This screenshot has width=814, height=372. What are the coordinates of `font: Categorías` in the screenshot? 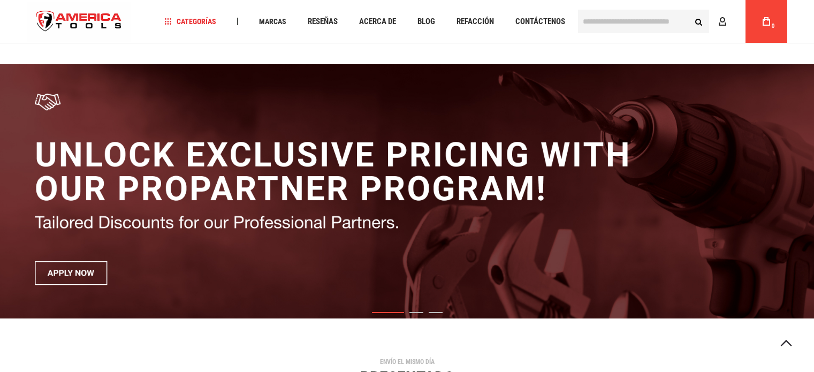 It's located at (196, 21).